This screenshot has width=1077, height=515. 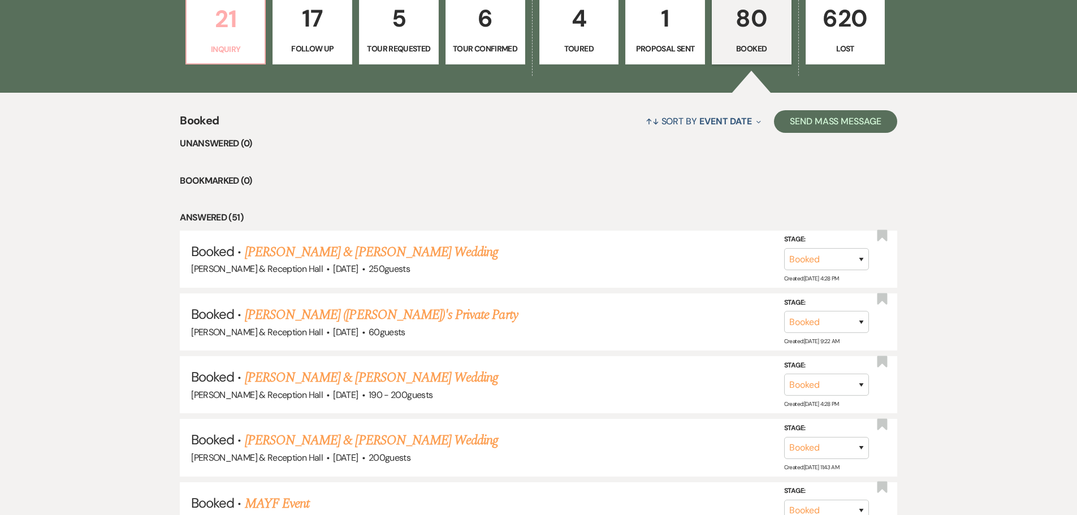 I want to click on p: Booked, so click(x=751, y=49).